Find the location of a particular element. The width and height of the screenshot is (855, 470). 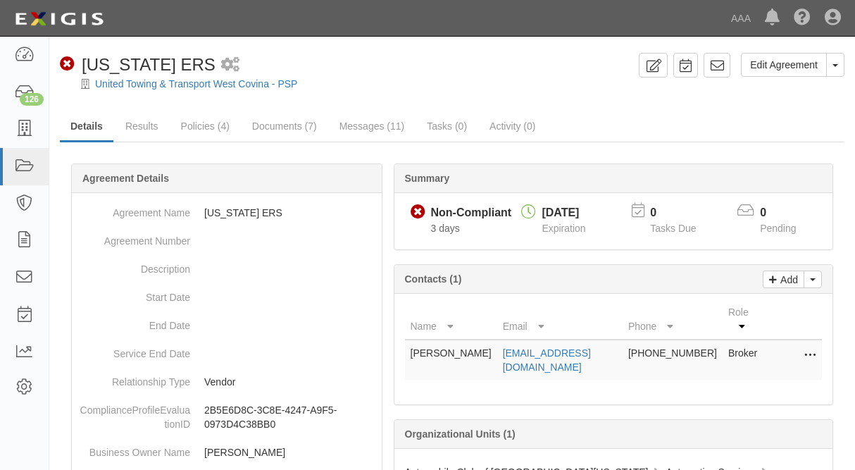

a: United Towing & Transport West Covina - PSP is located at coordinates (196, 84).